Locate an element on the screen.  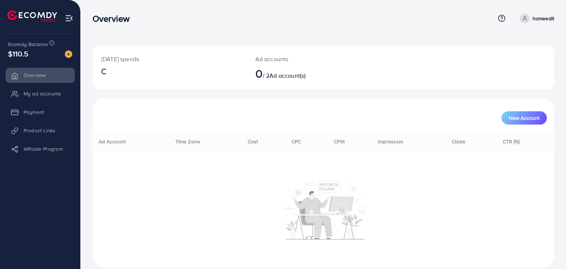
span: Ad account(s) is located at coordinates (287, 76).